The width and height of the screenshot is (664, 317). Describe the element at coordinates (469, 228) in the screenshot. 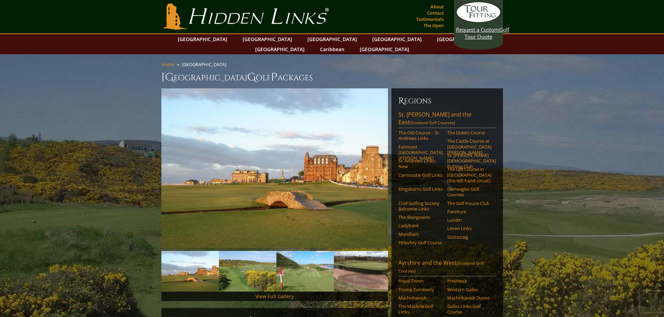

I see `a: Leven Links` at that location.